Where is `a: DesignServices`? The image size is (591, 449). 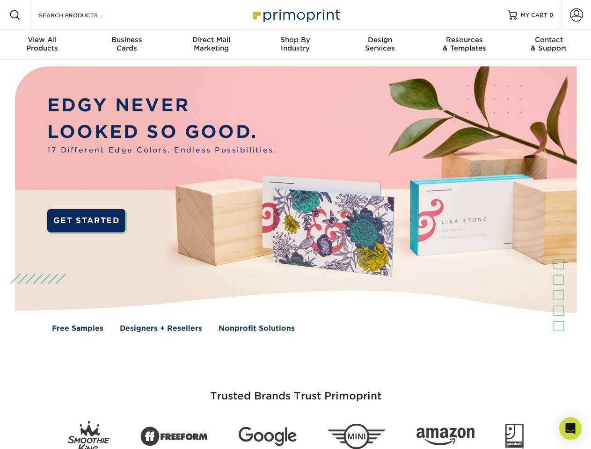 a: DesignServices is located at coordinates (380, 45).